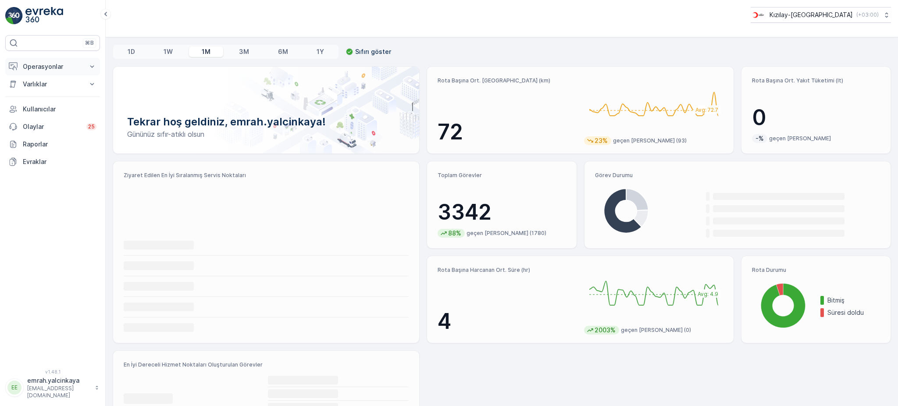 The image size is (898, 406). I want to click on p: Rota Başına Harcanan Ort. Süre (hr), so click(507, 270).